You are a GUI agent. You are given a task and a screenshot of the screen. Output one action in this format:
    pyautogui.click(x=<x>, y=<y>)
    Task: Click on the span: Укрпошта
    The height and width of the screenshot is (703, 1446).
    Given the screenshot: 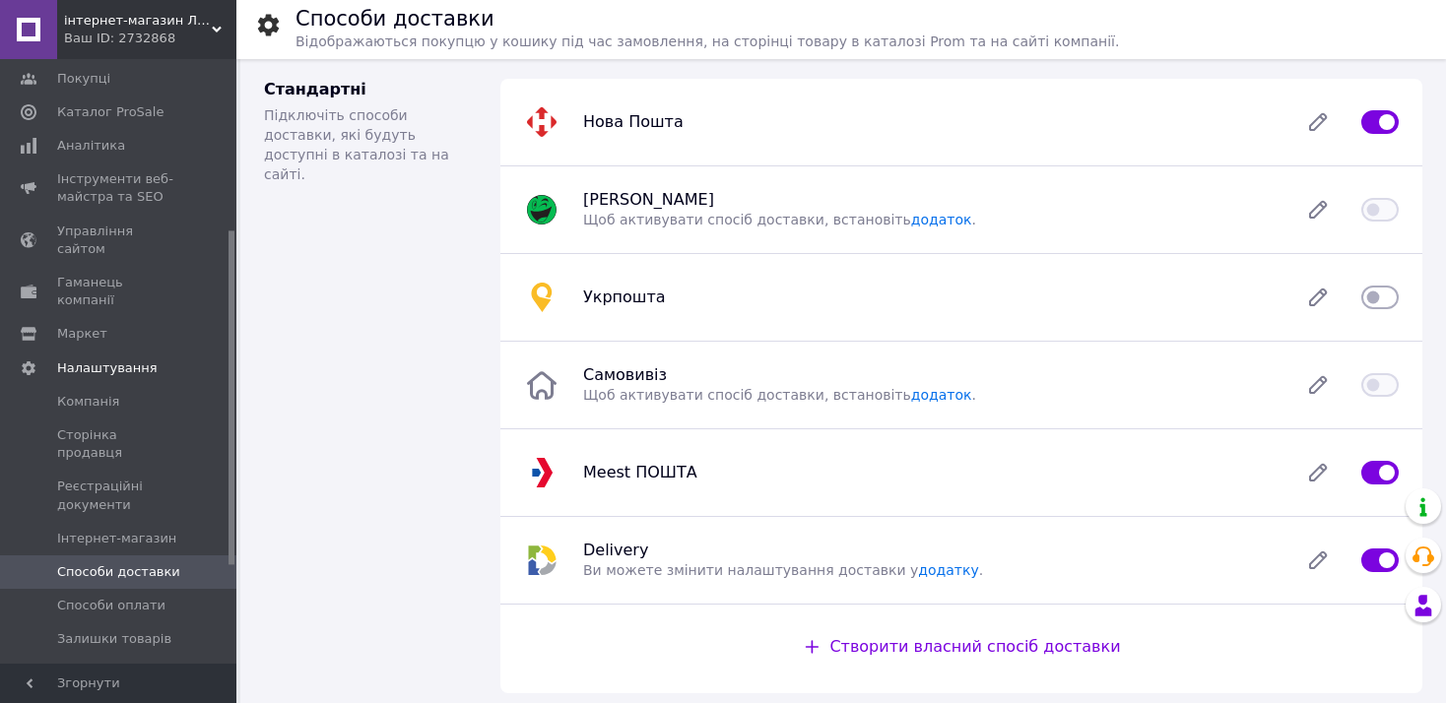 What is the action you would take?
    pyautogui.click(x=625, y=297)
    